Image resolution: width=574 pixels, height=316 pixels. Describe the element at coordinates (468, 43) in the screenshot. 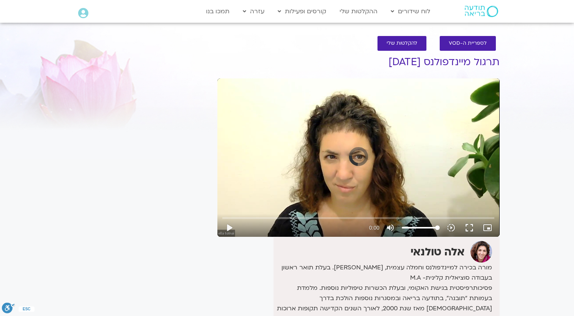

I see `a: לספריית ה-VOD` at that location.